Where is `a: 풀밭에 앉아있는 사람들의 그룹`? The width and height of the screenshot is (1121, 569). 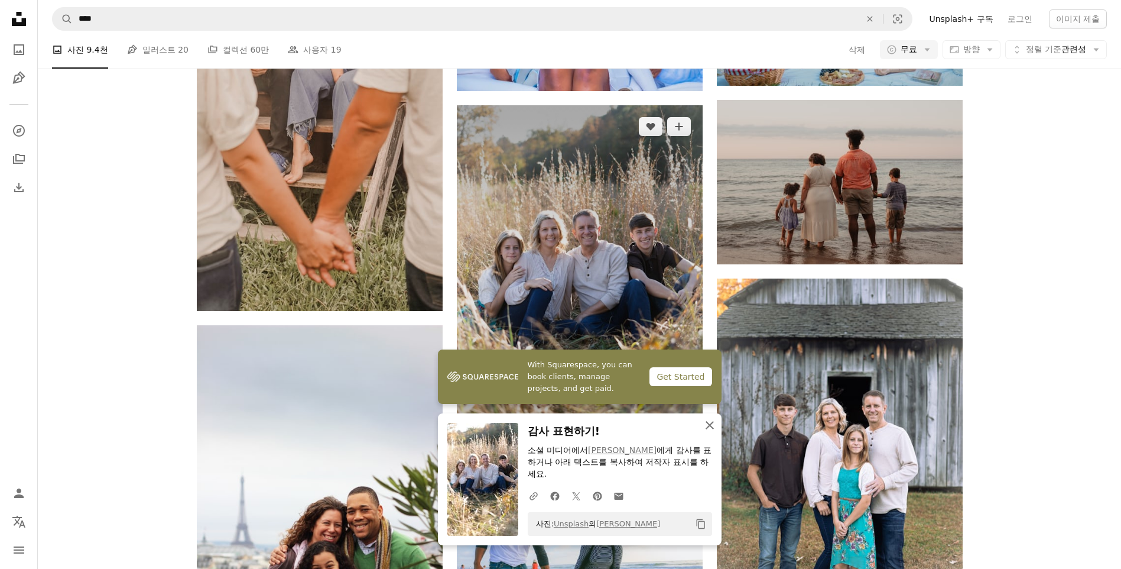 a: 풀밭에 앉아있는 사람들의 그룹 is located at coordinates (580, 290).